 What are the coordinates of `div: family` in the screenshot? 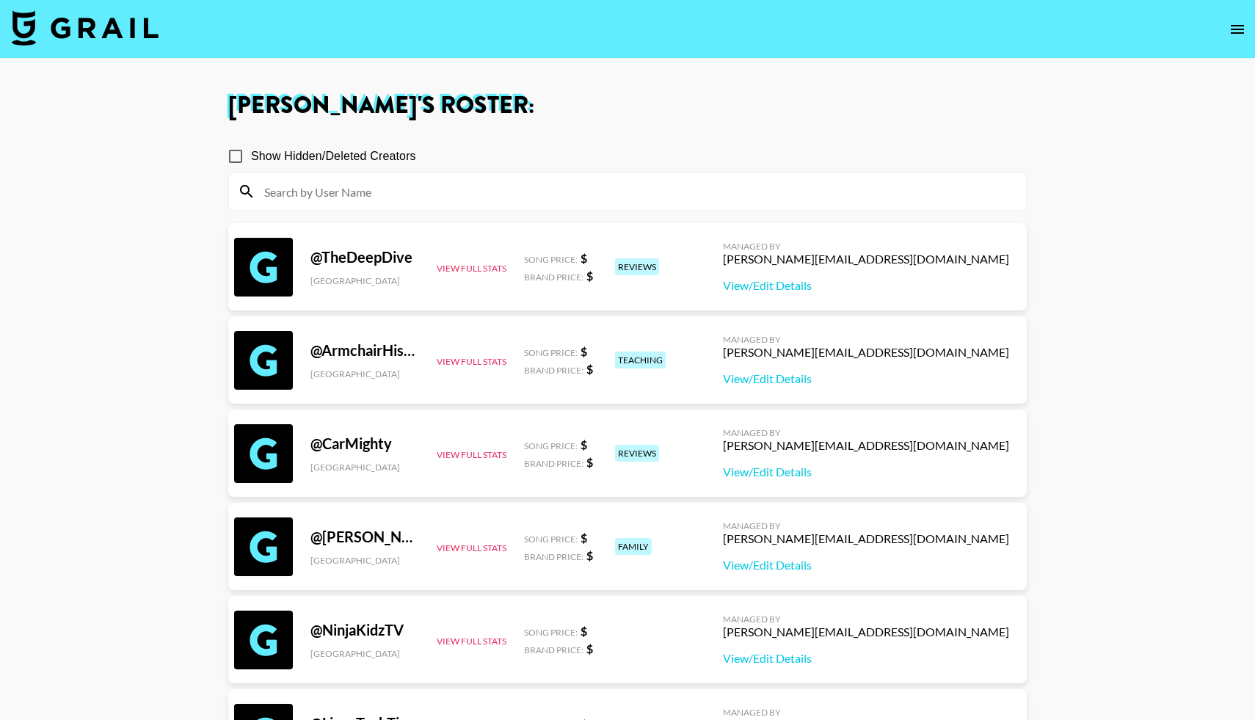 It's located at (633, 546).